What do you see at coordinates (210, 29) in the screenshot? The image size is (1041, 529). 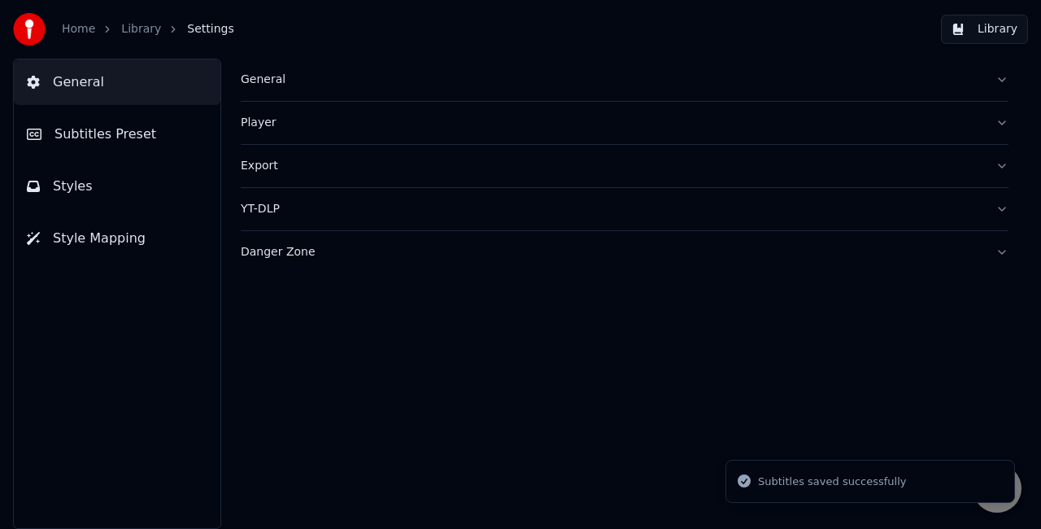 I see `span: Settings` at bounding box center [210, 29].